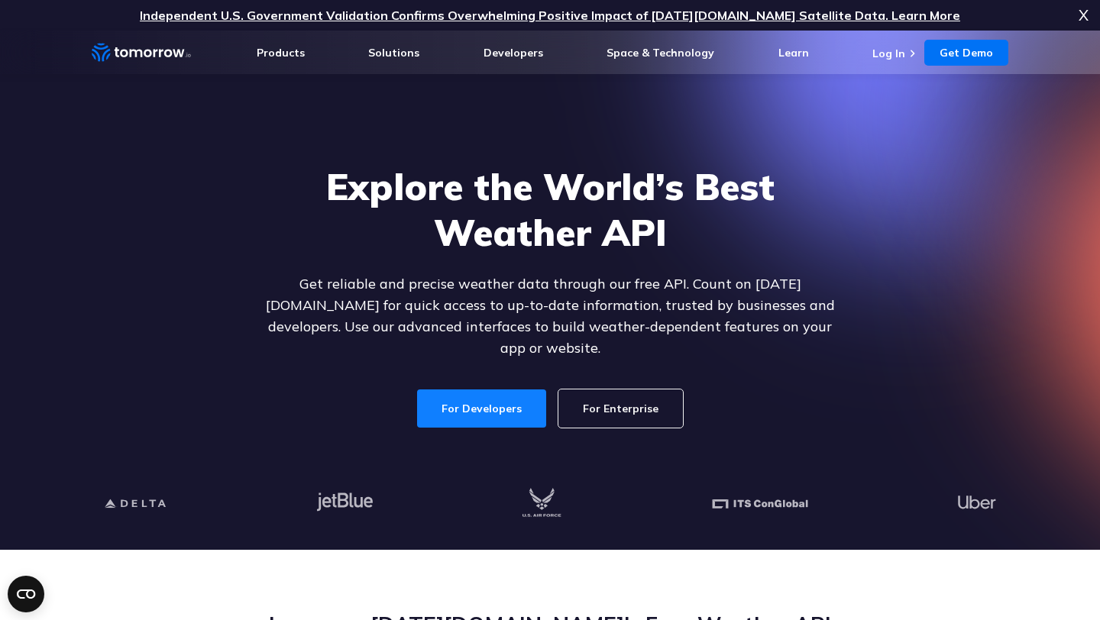 The image size is (1100, 620). Describe the element at coordinates (393, 53) in the screenshot. I see `a: Solutions` at that location.